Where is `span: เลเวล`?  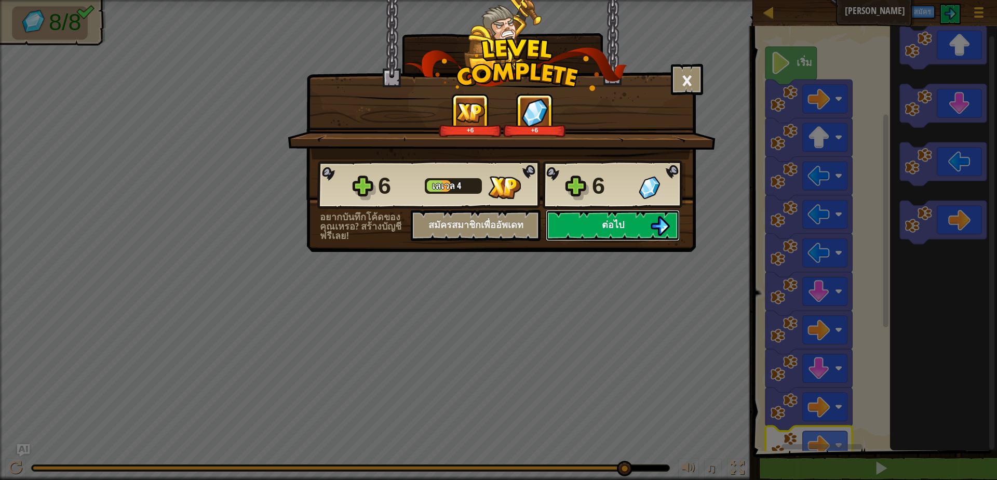 span: เลเวล is located at coordinates (444, 185).